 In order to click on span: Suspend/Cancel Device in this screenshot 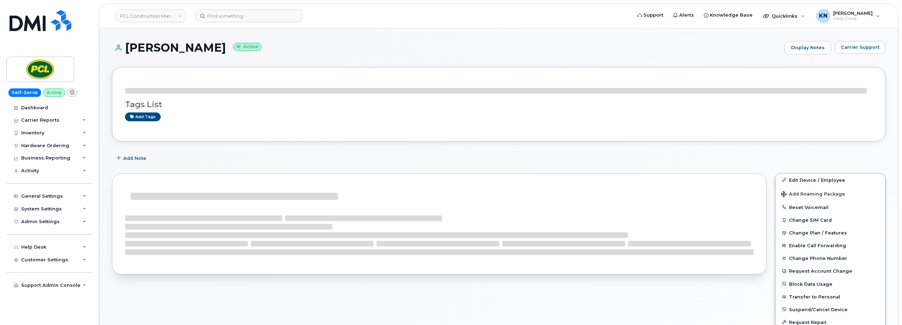, I will do `click(819, 309)`.